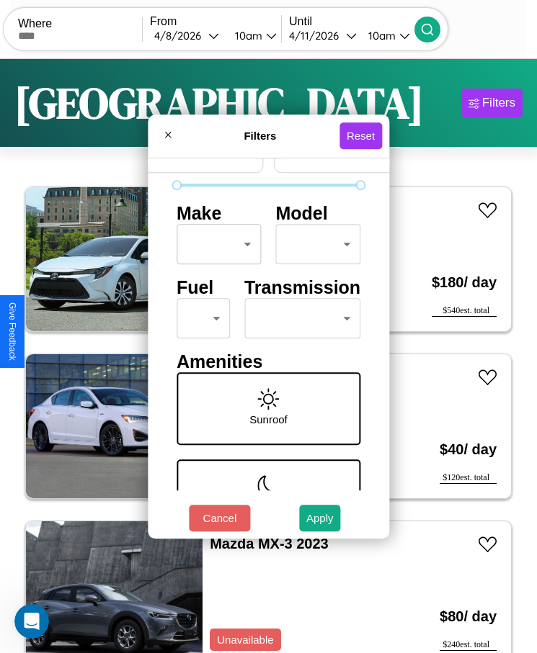 This screenshot has width=537, height=653. Describe the element at coordinates (215, 22) in the screenshot. I see `label: From` at that location.